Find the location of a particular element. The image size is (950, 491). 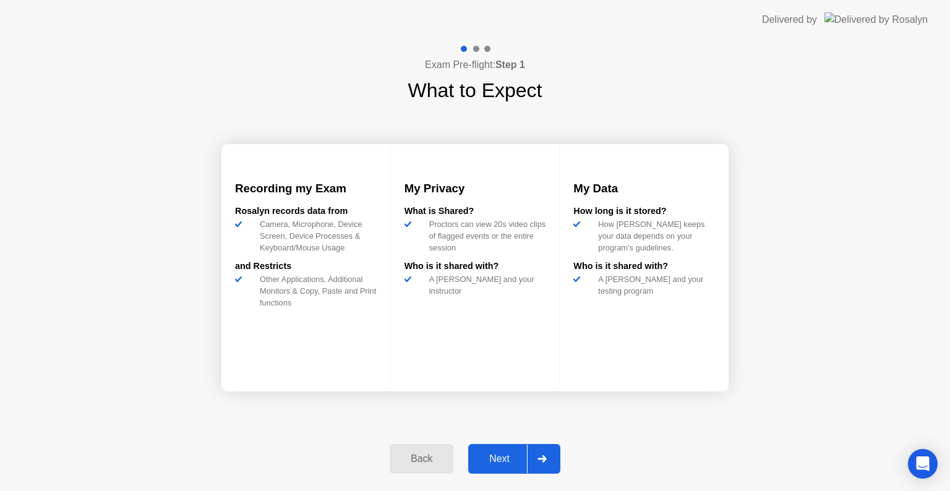

div: Other Applications, Additional Monitors & Copy, Paste and Print functions is located at coordinates (315, 291).